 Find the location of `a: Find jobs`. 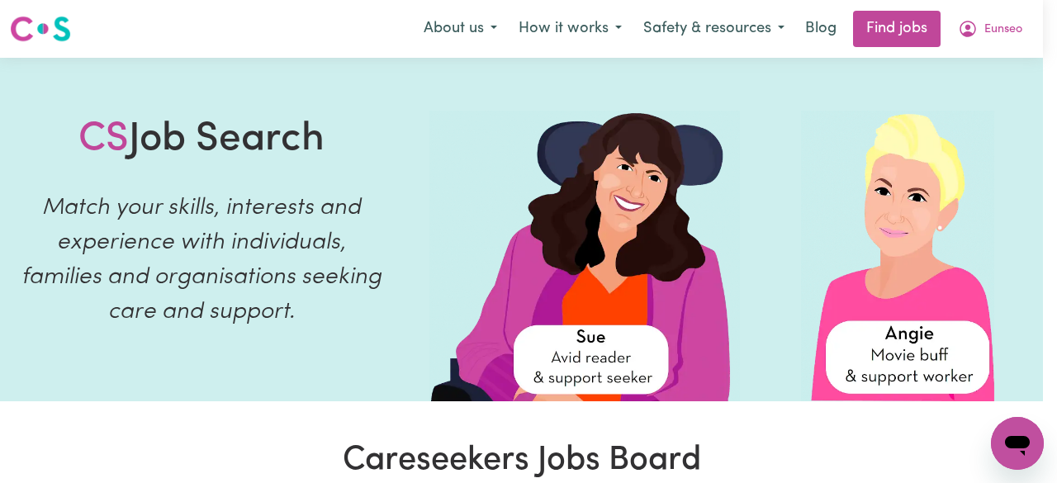

a: Find jobs is located at coordinates (896, 29).